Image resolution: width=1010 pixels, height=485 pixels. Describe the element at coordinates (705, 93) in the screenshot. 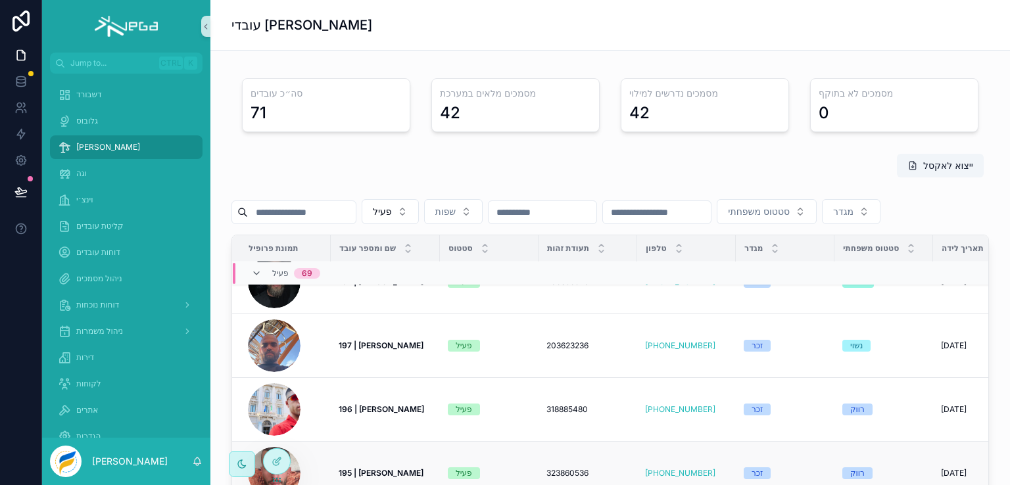

I see `h3: מסמכים נדרשים למילוי` at that location.